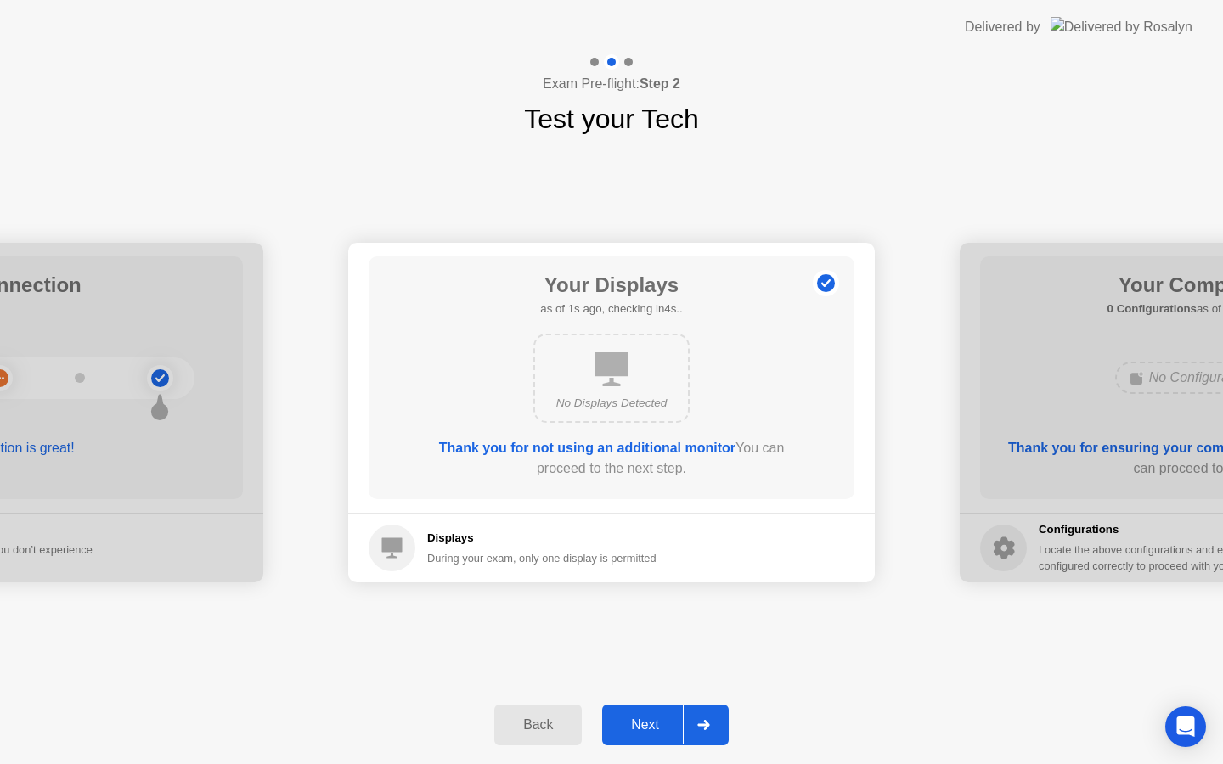  I want to click on h4: Exam Pre-flight:, so click(611, 84).